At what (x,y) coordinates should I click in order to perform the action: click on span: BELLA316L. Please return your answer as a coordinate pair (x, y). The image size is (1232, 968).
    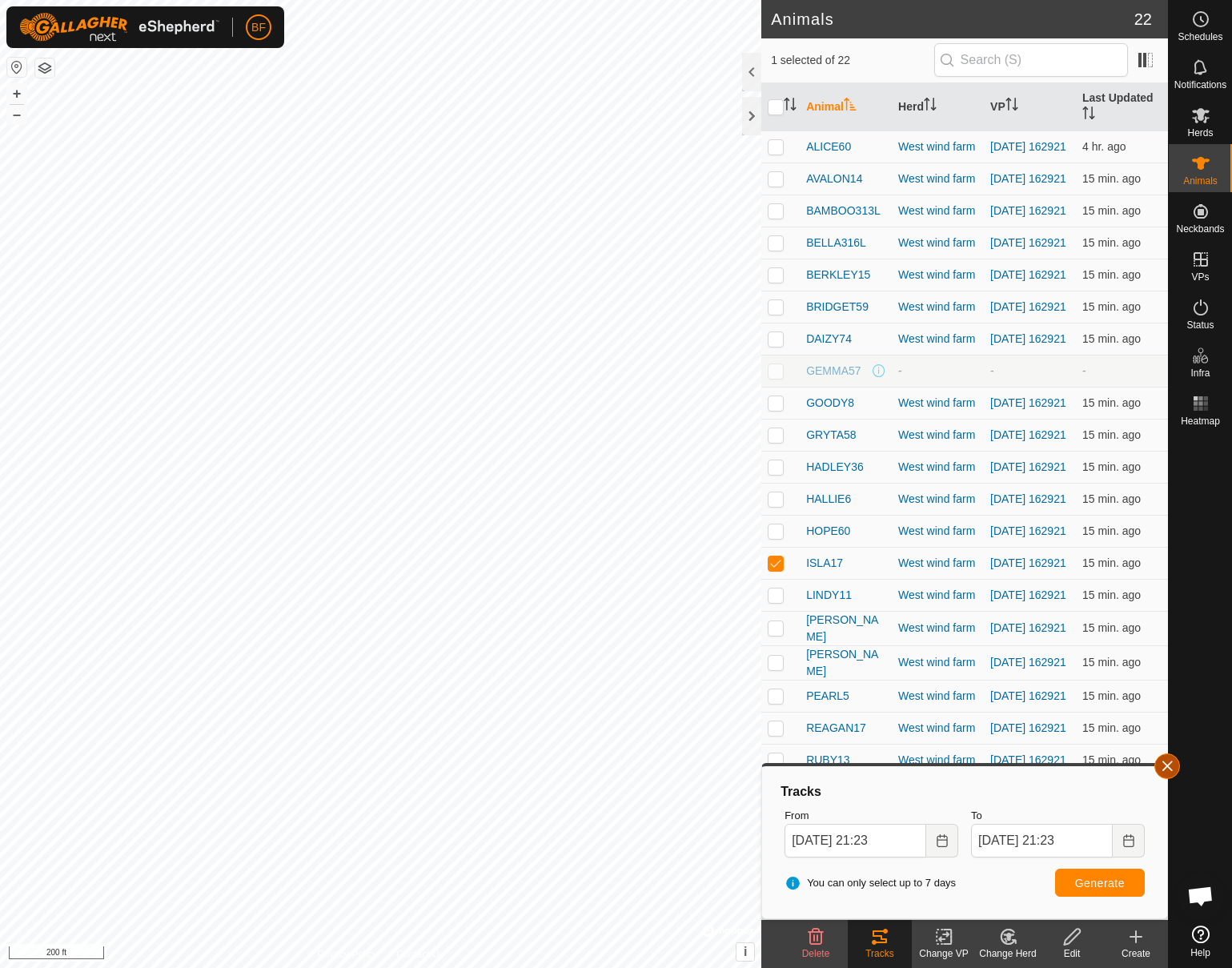
    Looking at the image, I should click on (836, 243).